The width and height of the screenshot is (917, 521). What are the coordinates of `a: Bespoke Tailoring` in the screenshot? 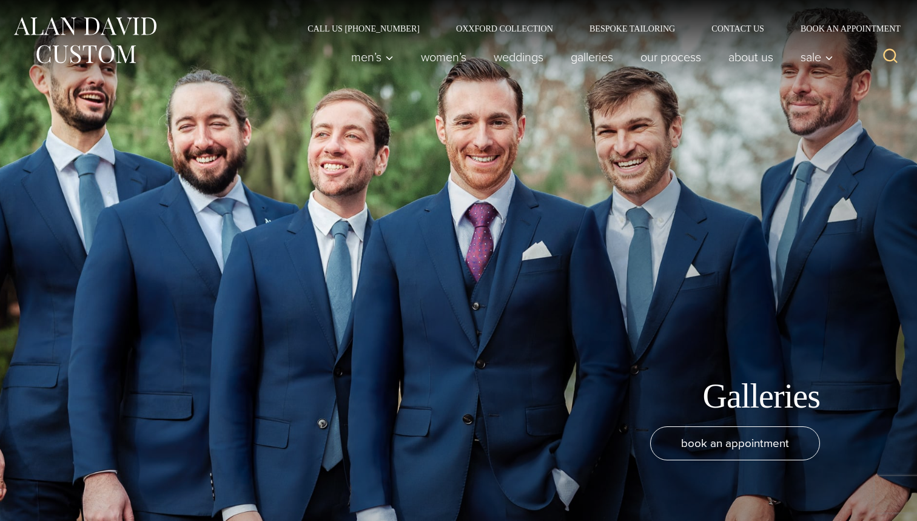 It's located at (632, 28).